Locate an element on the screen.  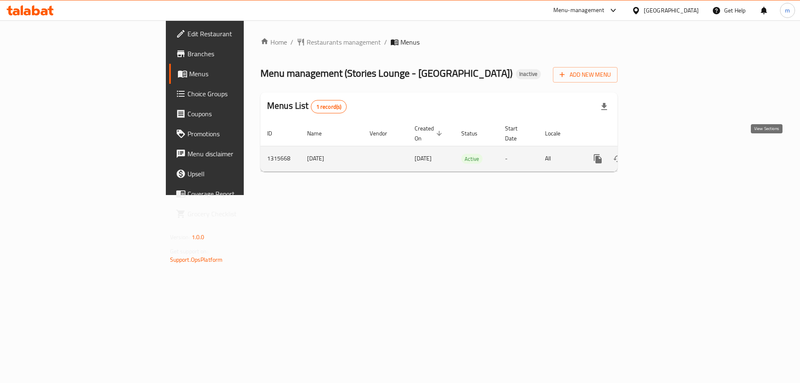
span: Add New Menu is located at coordinates (585, 75).